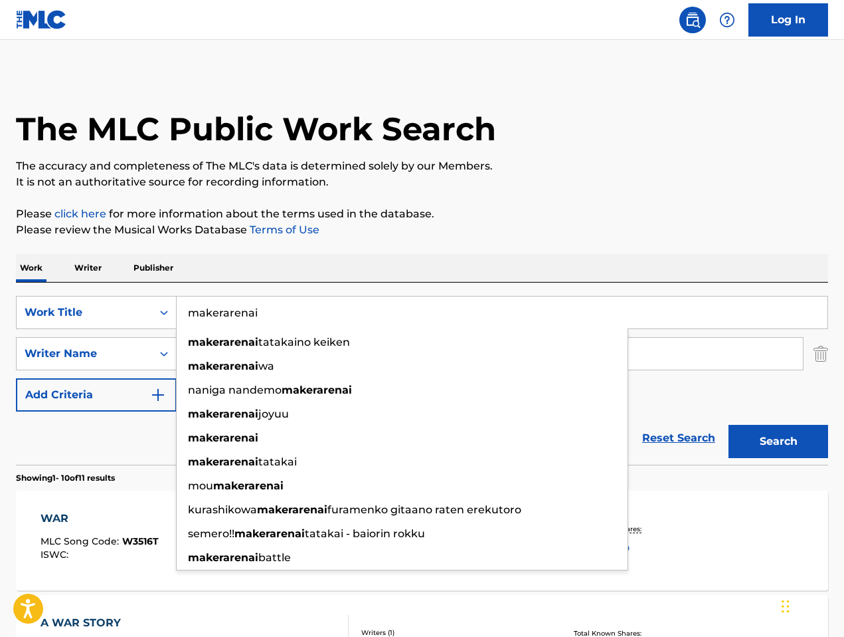 This screenshot has width=844, height=637. What do you see at coordinates (693, 20) in the screenshot?
I see `img: search` at bounding box center [693, 20].